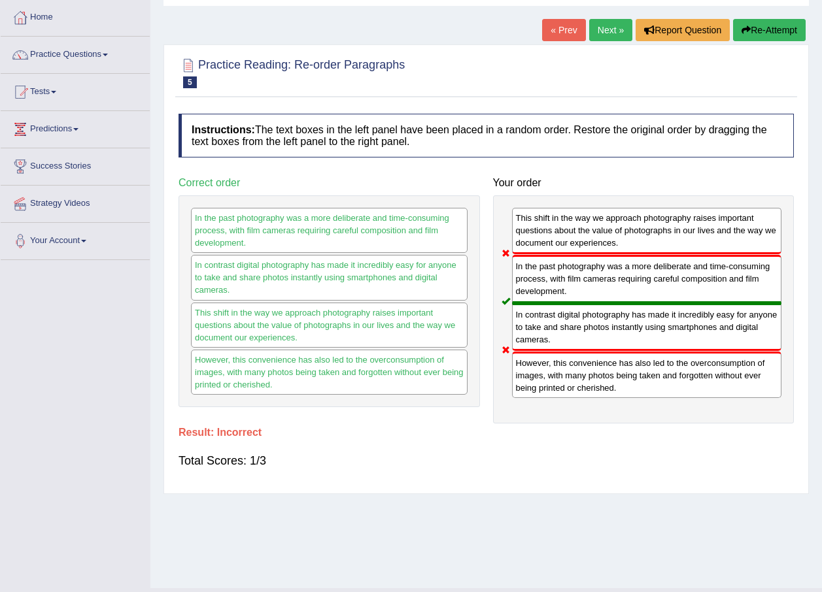 This screenshot has height=592, width=822. Describe the element at coordinates (223, 129) in the screenshot. I see `b: Instructions:` at that location.